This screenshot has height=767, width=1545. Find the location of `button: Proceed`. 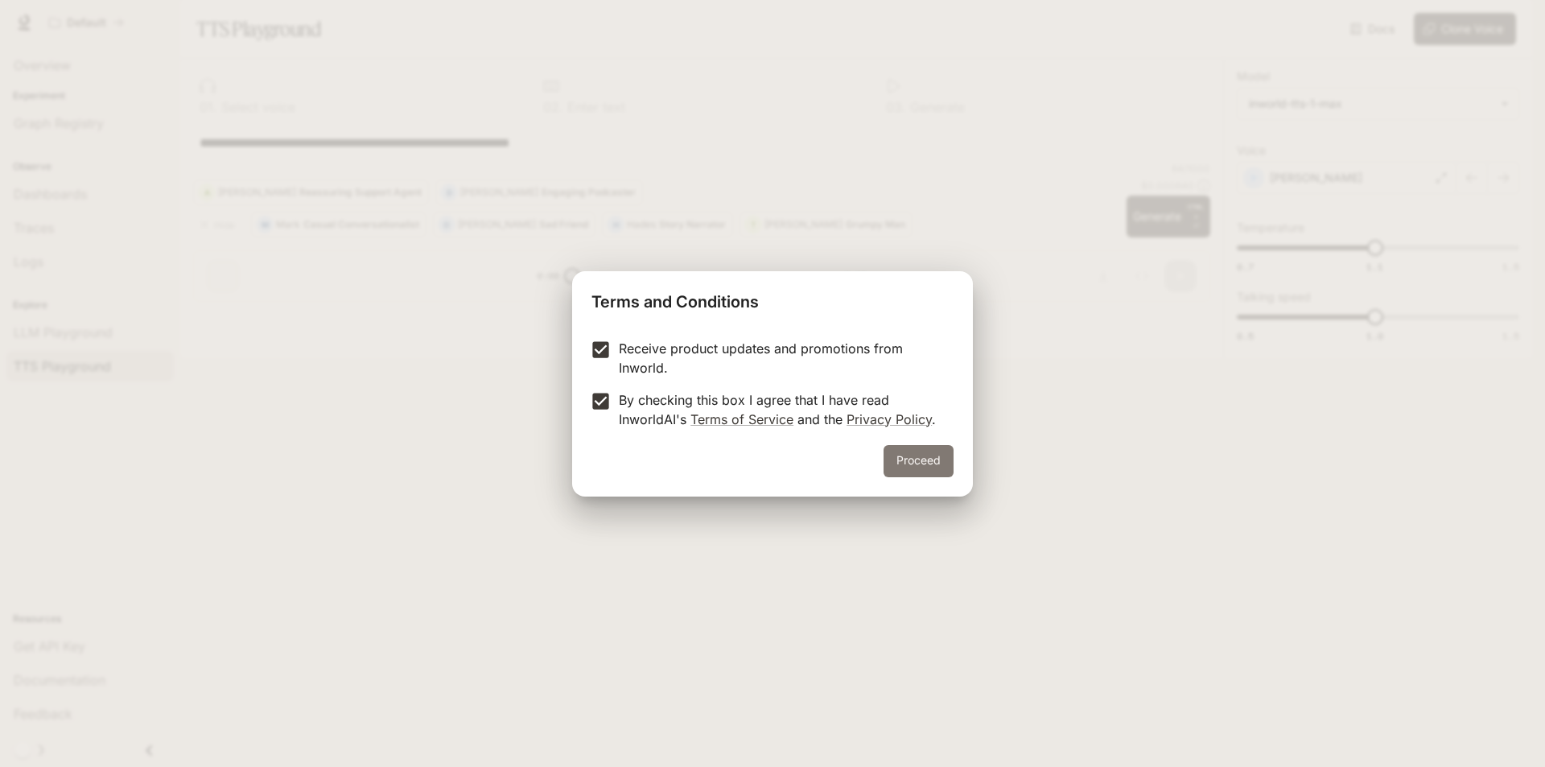

button: Proceed is located at coordinates (918, 461).